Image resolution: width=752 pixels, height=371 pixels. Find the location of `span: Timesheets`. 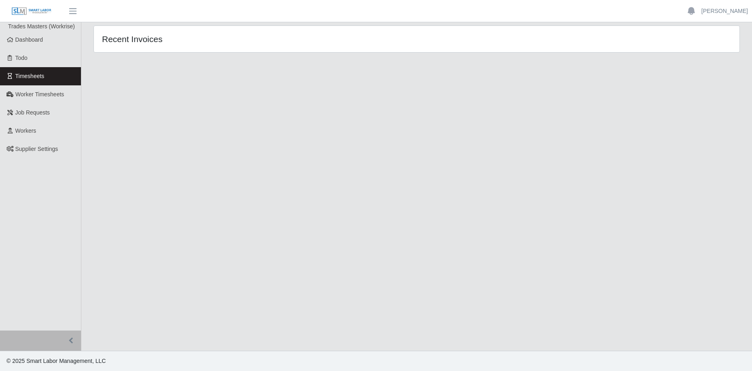

span: Timesheets is located at coordinates (30, 76).